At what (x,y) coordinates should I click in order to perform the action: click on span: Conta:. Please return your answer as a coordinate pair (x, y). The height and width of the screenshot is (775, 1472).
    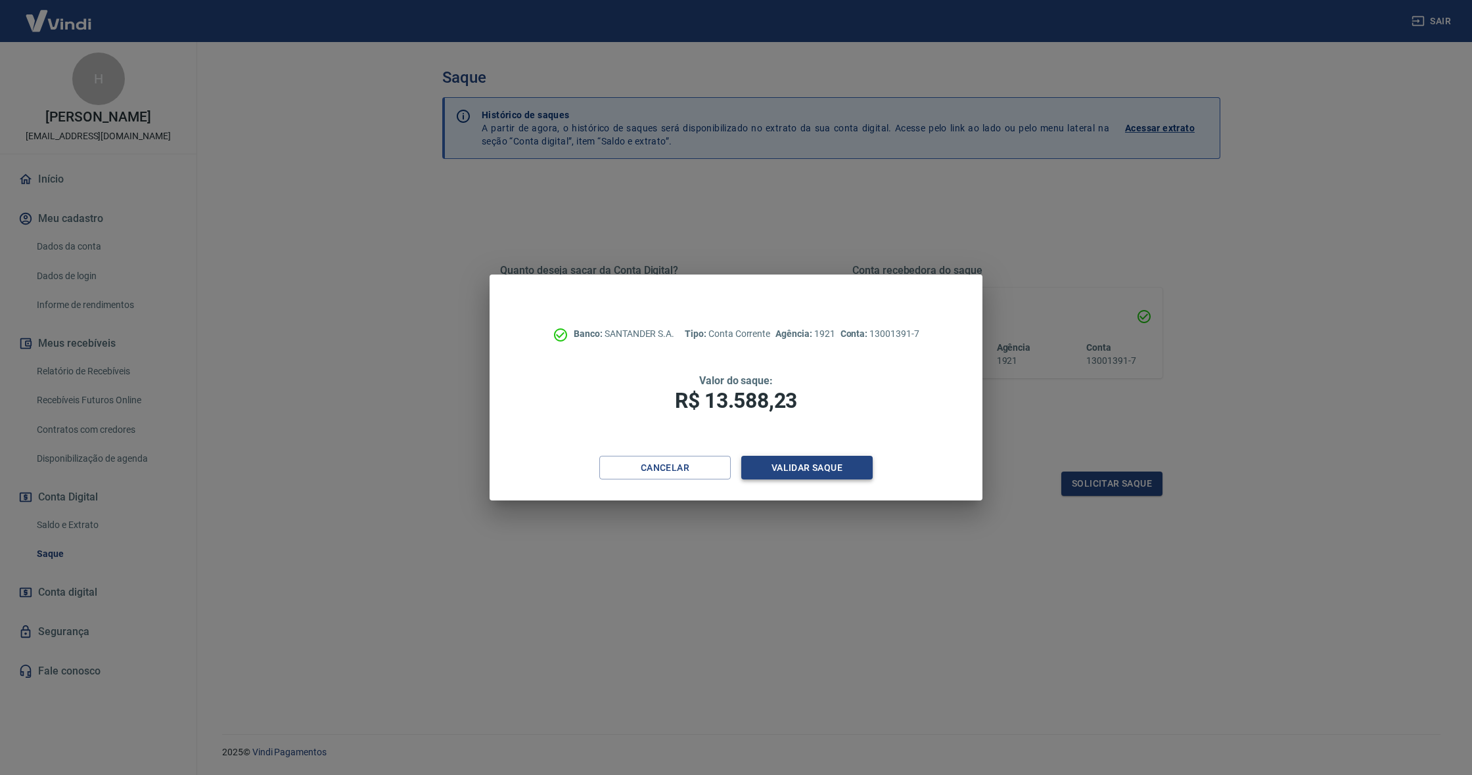
    Looking at the image, I should click on (855, 334).